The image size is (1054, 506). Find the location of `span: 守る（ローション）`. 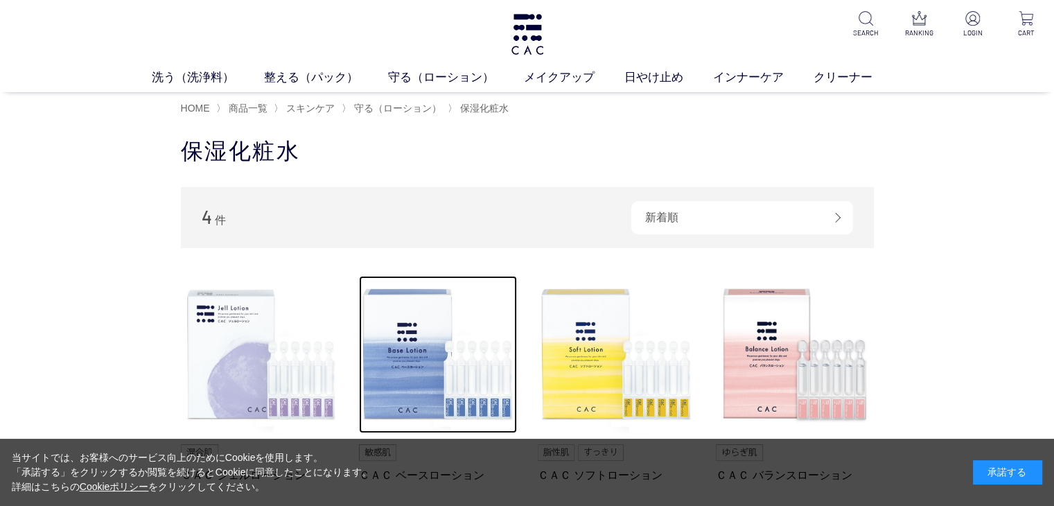

span: 守る（ローション） is located at coordinates (398, 108).